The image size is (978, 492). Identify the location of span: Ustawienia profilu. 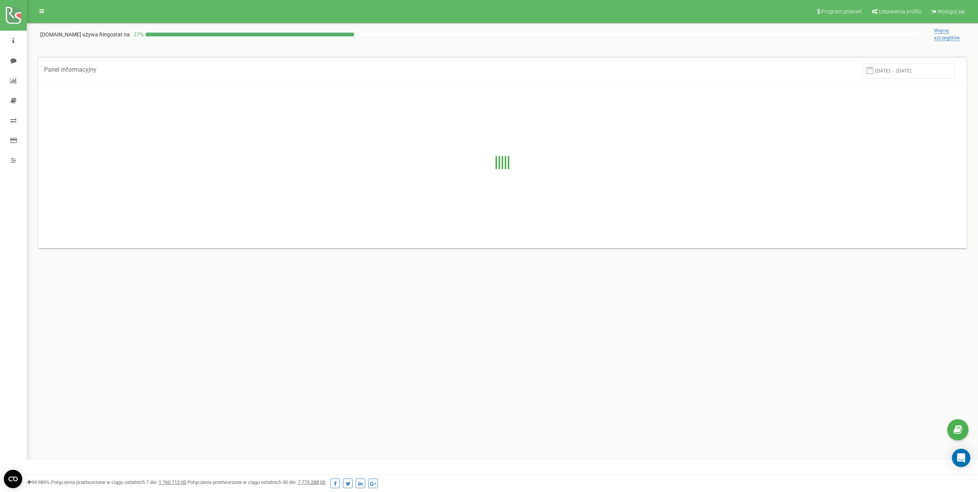
(900, 11).